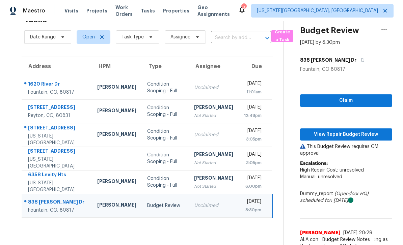 Image resolution: width=403 pixels, height=245 pixels. What do you see at coordinates (255, 66) in the screenshot?
I see `th: Due` at bounding box center [255, 66].